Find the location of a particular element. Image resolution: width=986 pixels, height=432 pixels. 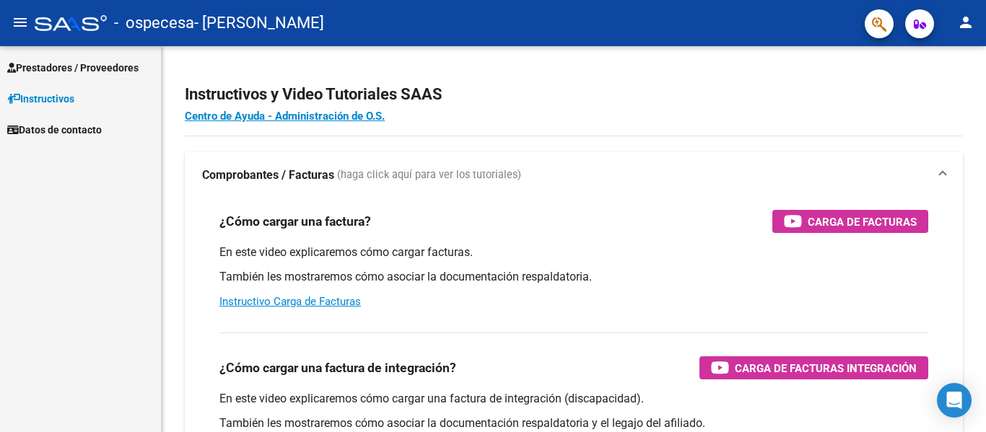

h2: Instructivos y Video Tutoriales SAAS is located at coordinates (574, 95).